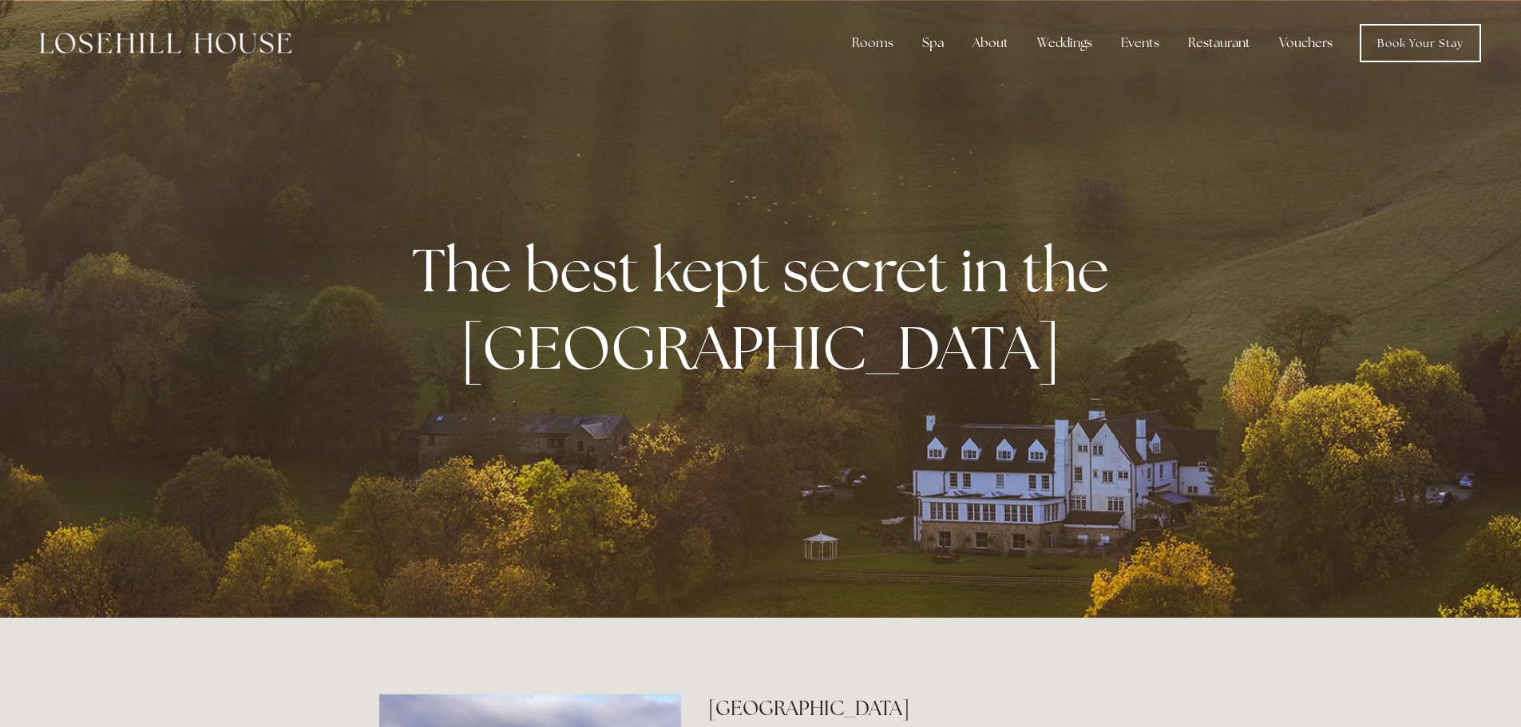 Image resolution: width=1521 pixels, height=727 pixels. I want to click on div: Spa, so click(933, 43).